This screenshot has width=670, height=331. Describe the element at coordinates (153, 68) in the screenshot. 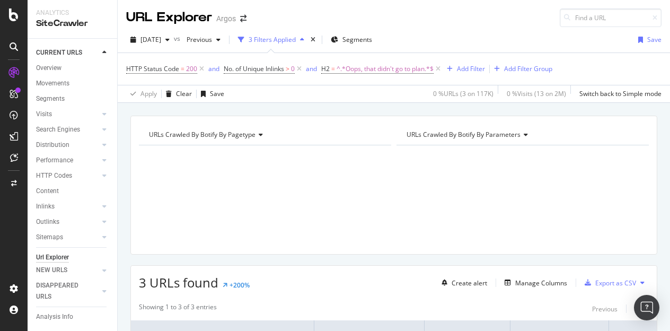

I see `span: HTTP Status Code` at that location.